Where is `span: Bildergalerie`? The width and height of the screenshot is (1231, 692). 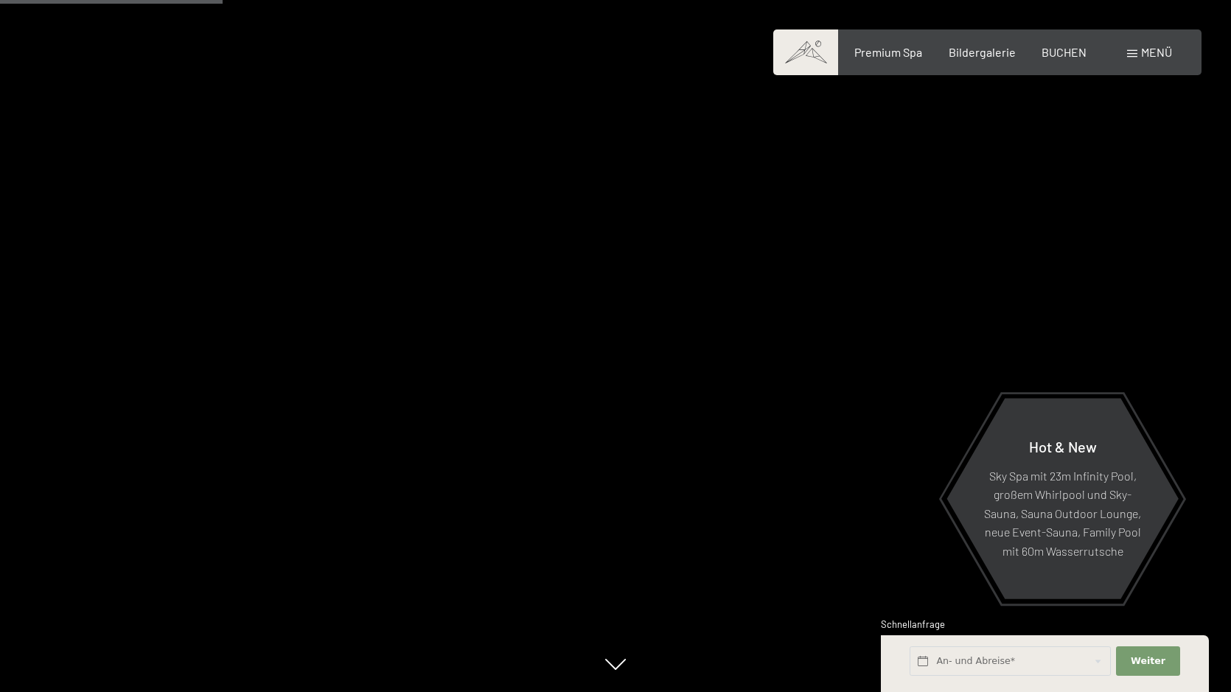
span: Bildergalerie is located at coordinates (982, 52).